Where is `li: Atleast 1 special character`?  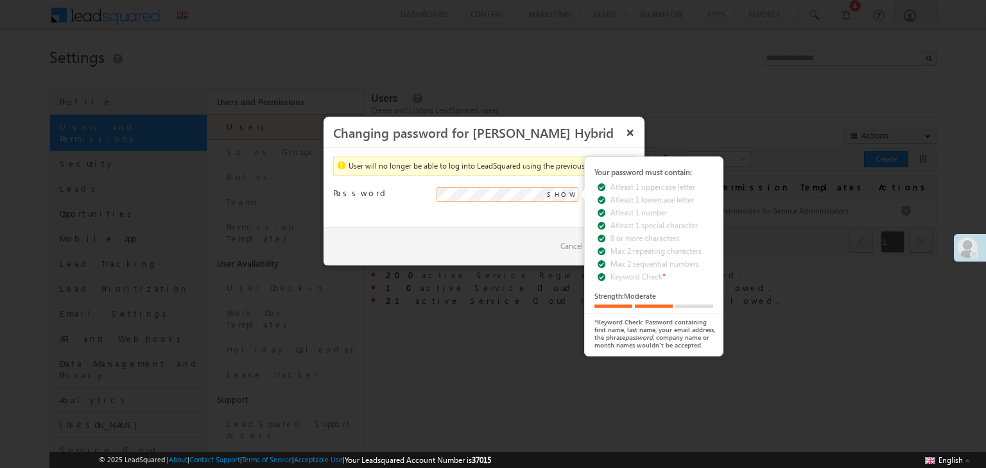
li: Atleast 1 special character is located at coordinates (658, 226).